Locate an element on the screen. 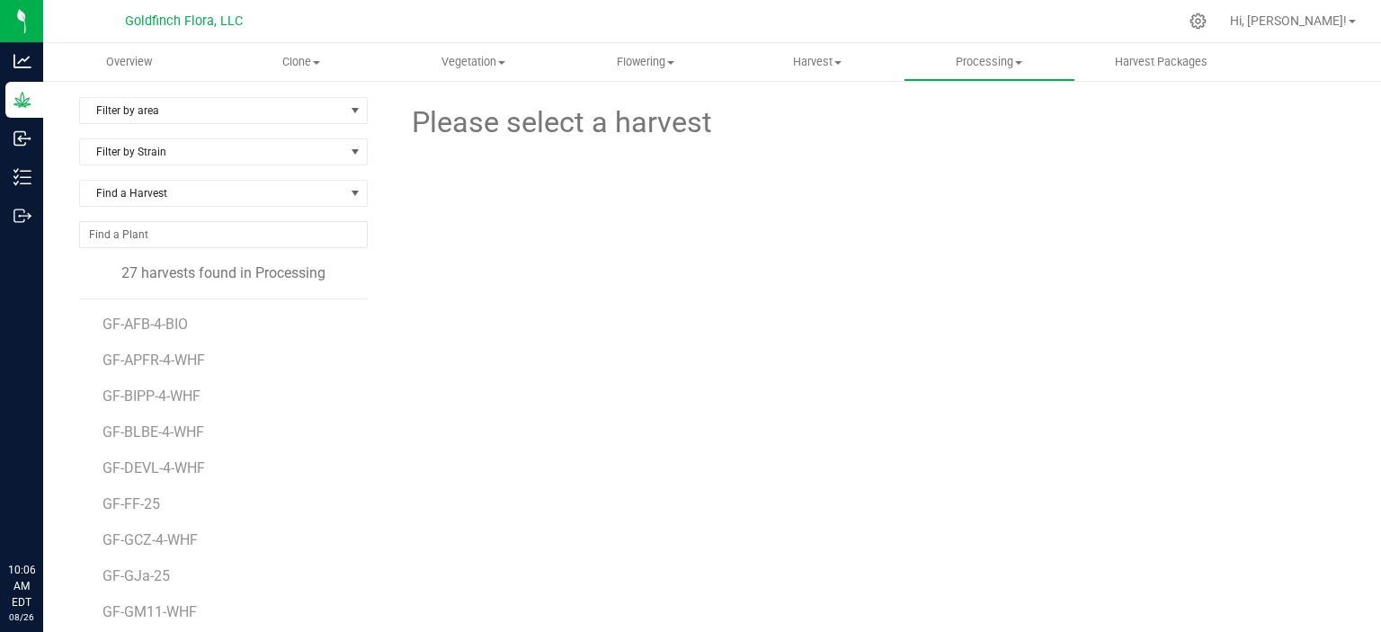 This screenshot has width=1381, height=632. a: Harvest is located at coordinates (816, 62).